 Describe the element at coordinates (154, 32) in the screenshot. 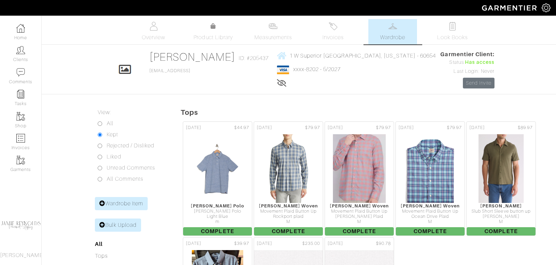

I see `a: Overview` at that location.